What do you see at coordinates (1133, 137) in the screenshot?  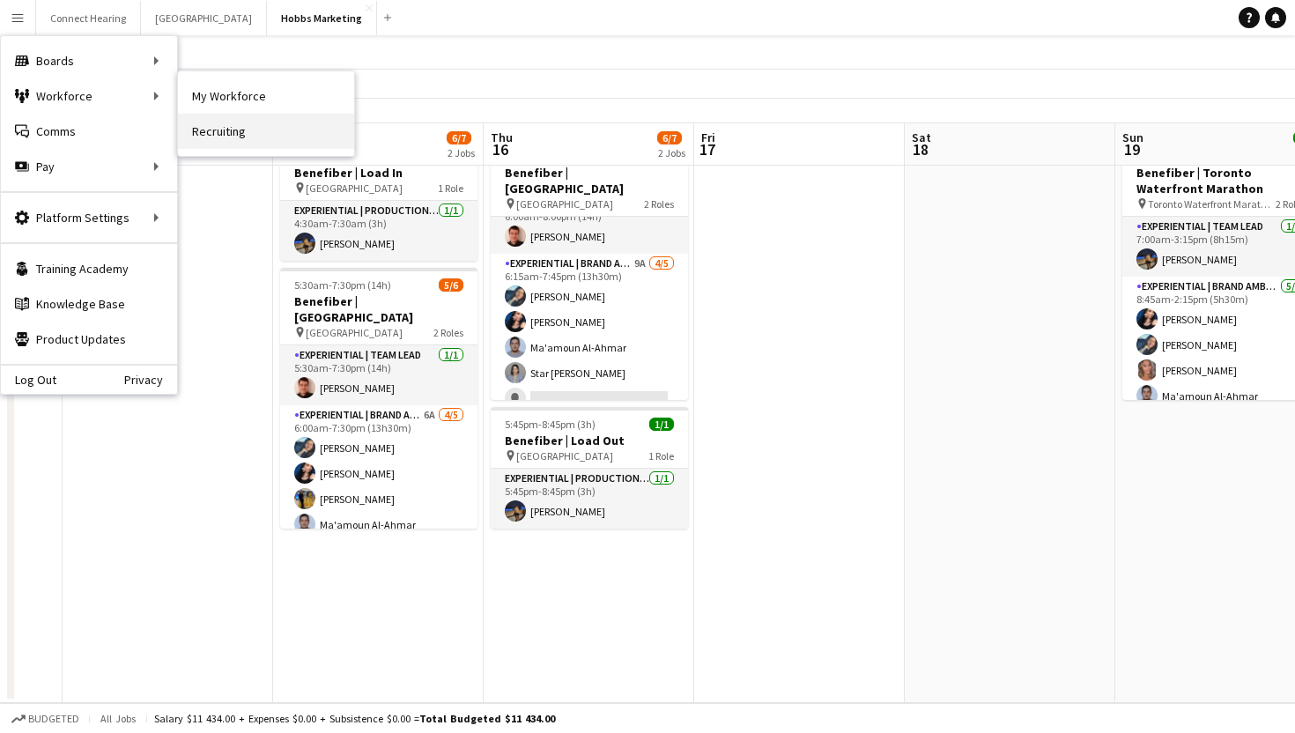 I see `span: Sun` at bounding box center [1133, 137].